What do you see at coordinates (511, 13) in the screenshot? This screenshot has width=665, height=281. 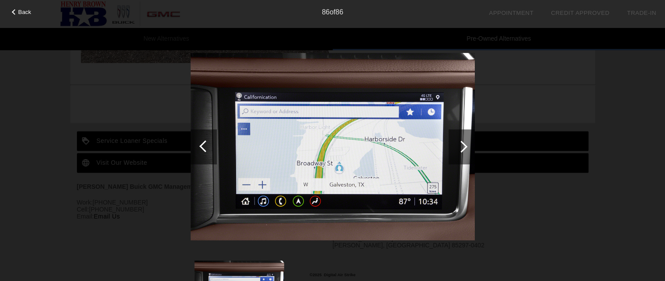 I see `a: Appointment` at bounding box center [511, 13].